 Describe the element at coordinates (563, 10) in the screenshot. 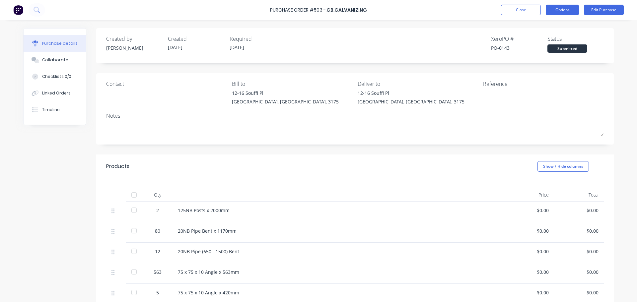

I see `button: Options` at that location.